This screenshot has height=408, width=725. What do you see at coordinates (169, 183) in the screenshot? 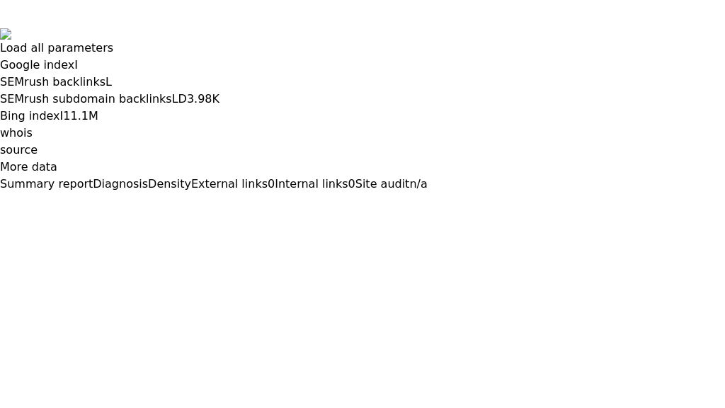
I see `span: Density` at bounding box center [169, 183].